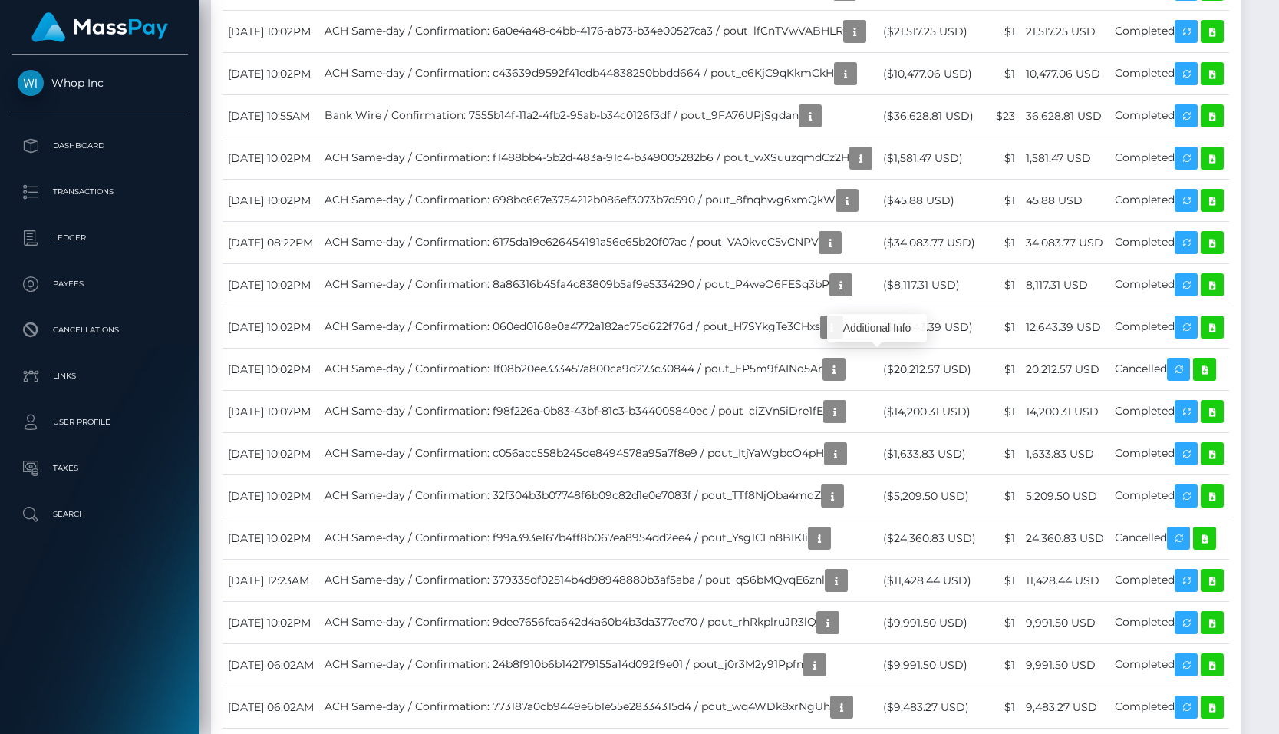 The image size is (1279, 734). I want to click on td: ACH Same-day / Confirmation: 379335df02514b4d98948880b3af5aba / pout_qS6bMQvqE6znl, so click(598, 580).